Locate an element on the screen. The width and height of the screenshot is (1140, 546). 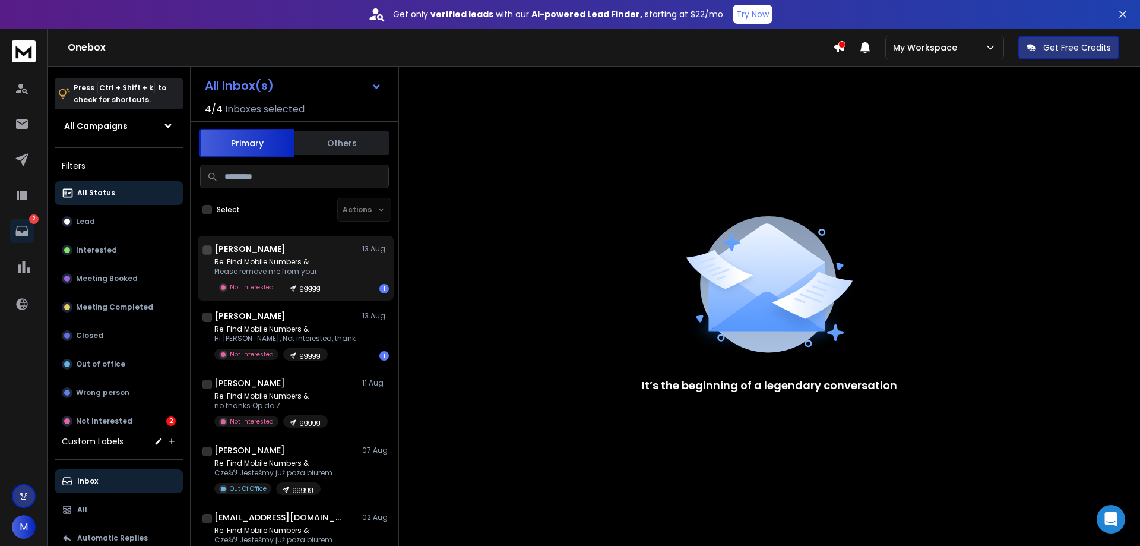
h1: Onebox is located at coordinates (450, 47).